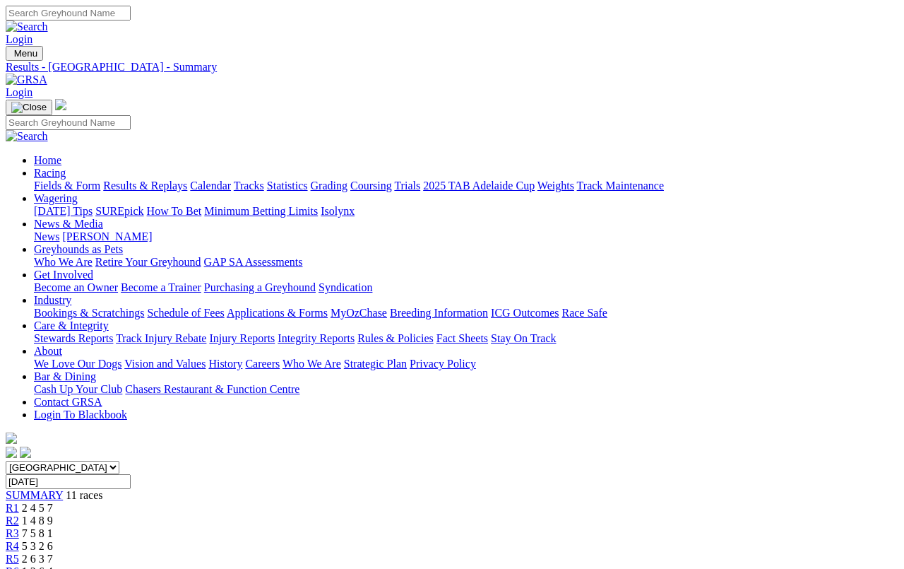 The image size is (904, 569). What do you see at coordinates (37, 558) in the screenshot?
I see `span: 2 6 3 7` at bounding box center [37, 558].